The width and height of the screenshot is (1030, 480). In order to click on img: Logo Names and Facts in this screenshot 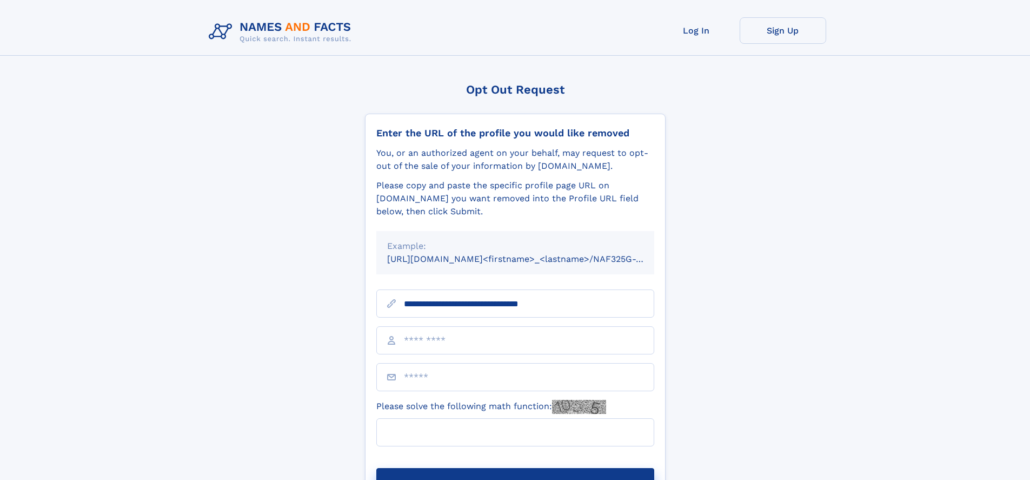, I will do `click(282, 32)`.